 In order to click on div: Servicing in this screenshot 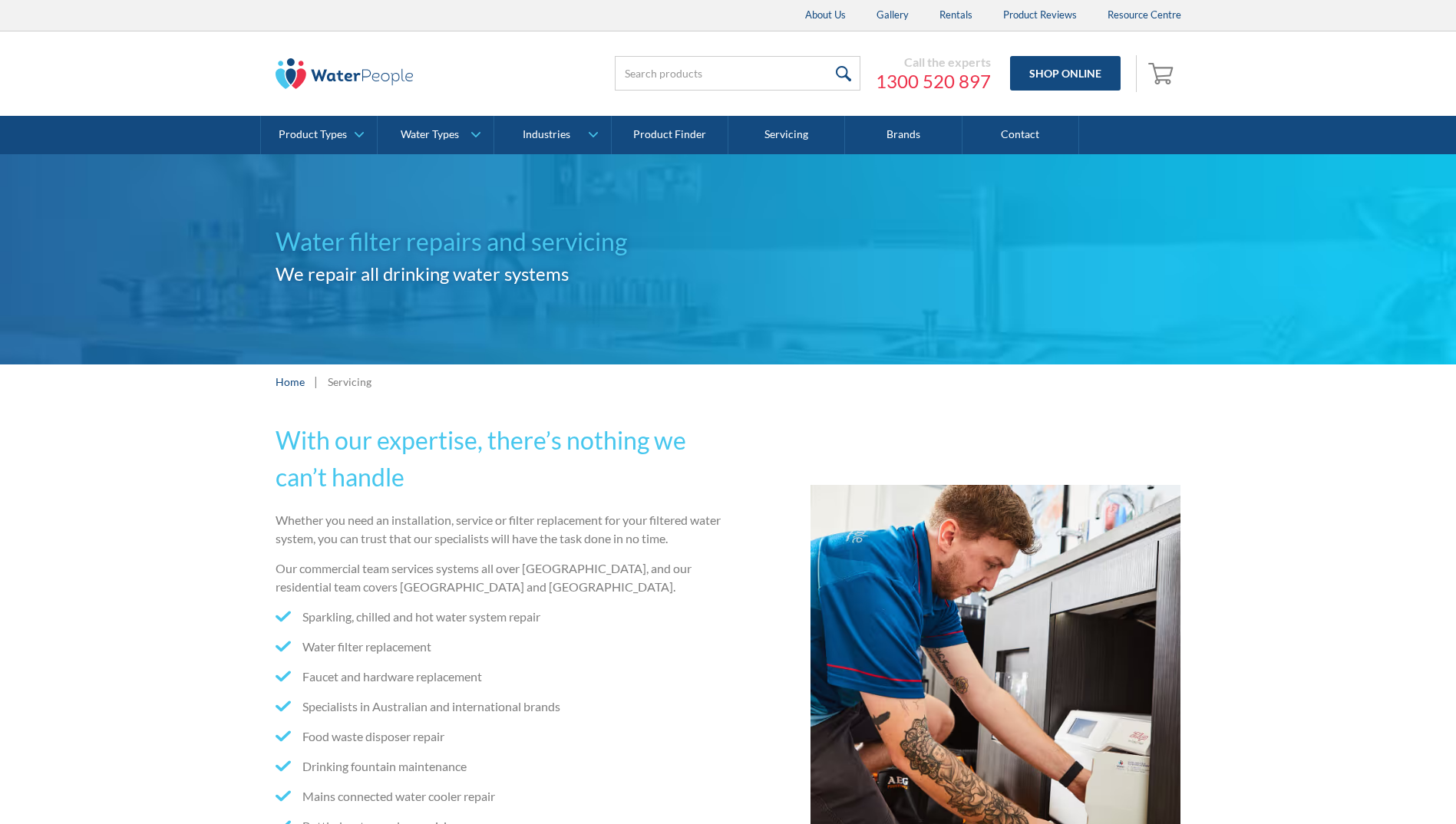, I will do `click(349, 382)`.